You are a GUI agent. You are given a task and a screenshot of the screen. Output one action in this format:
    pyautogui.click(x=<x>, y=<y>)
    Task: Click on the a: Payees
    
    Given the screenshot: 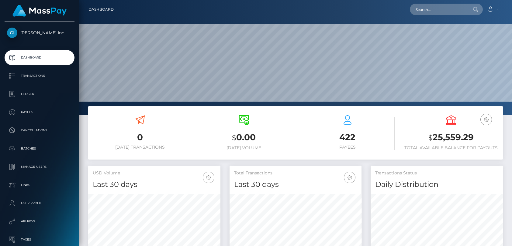 What is the action you would take?
    pyautogui.click(x=39, y=112)
    